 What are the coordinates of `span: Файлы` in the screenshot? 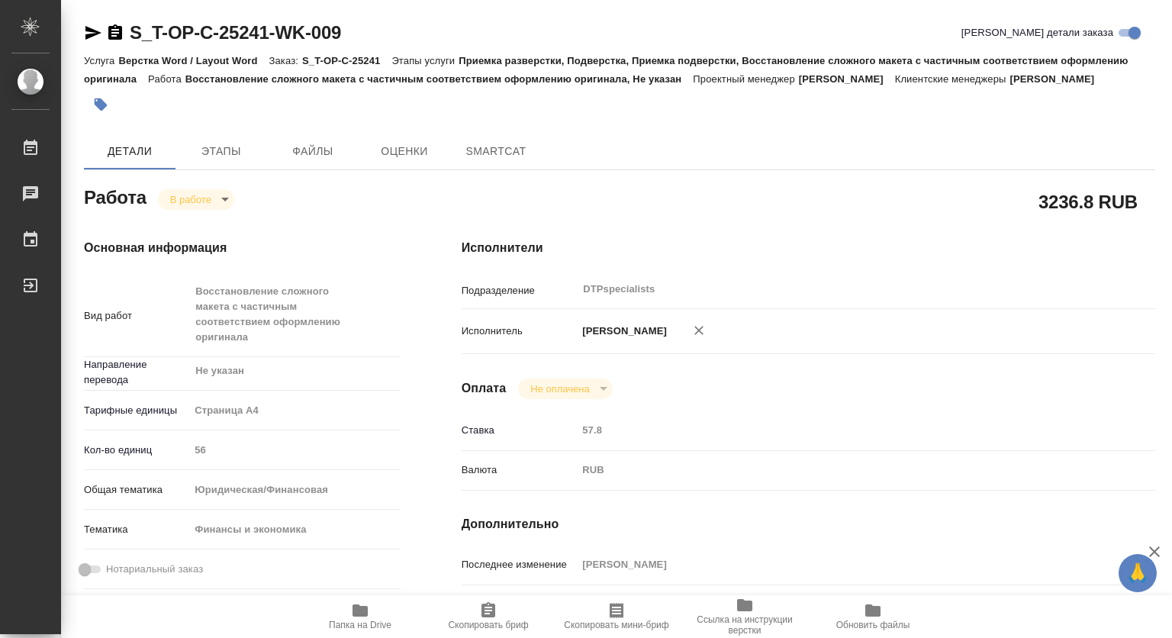 It's located at (313, 151).